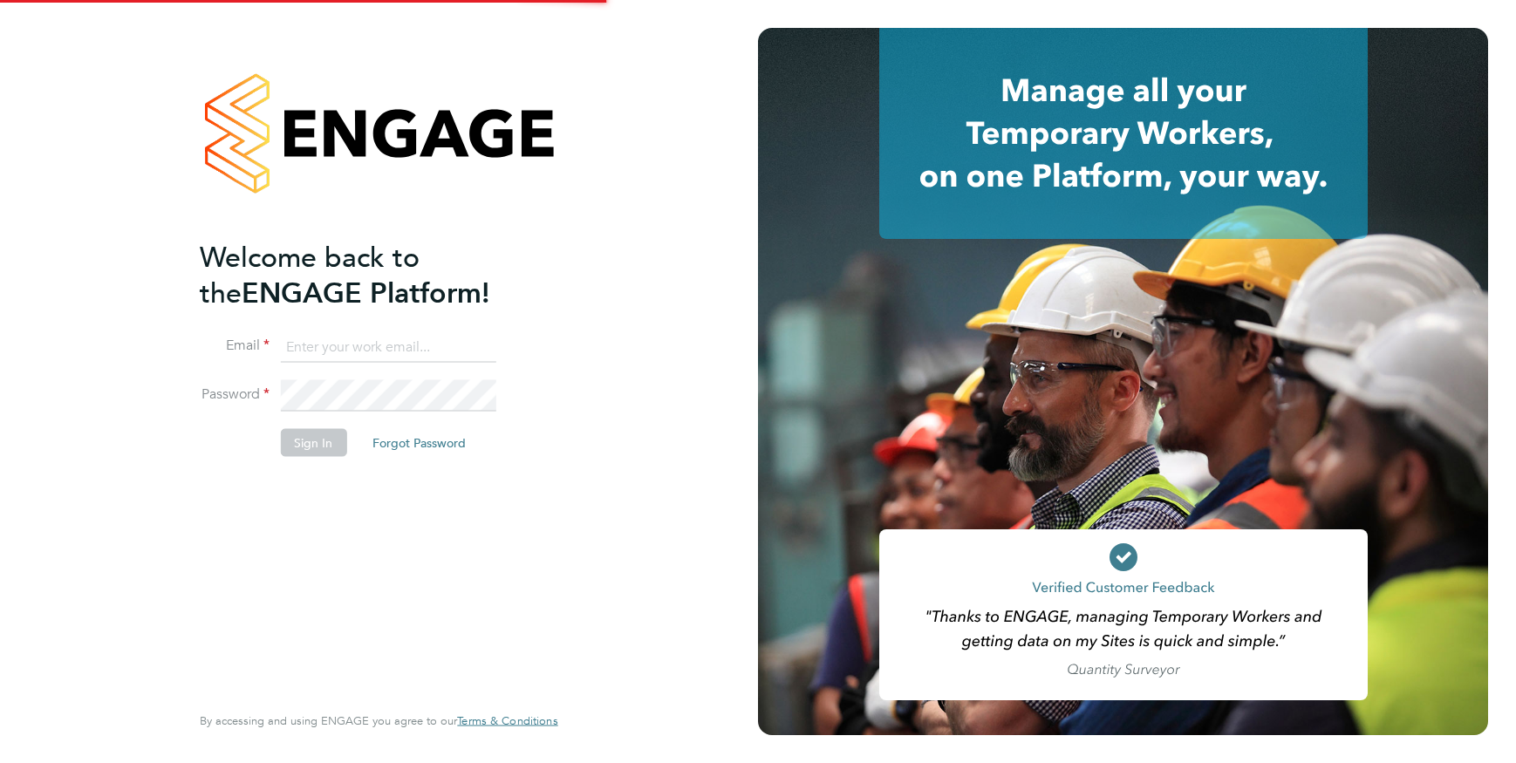  Describe the element at coordinates (370, 275) in the screenshot. I see `h2: ENGAGE Platform!` at that location.